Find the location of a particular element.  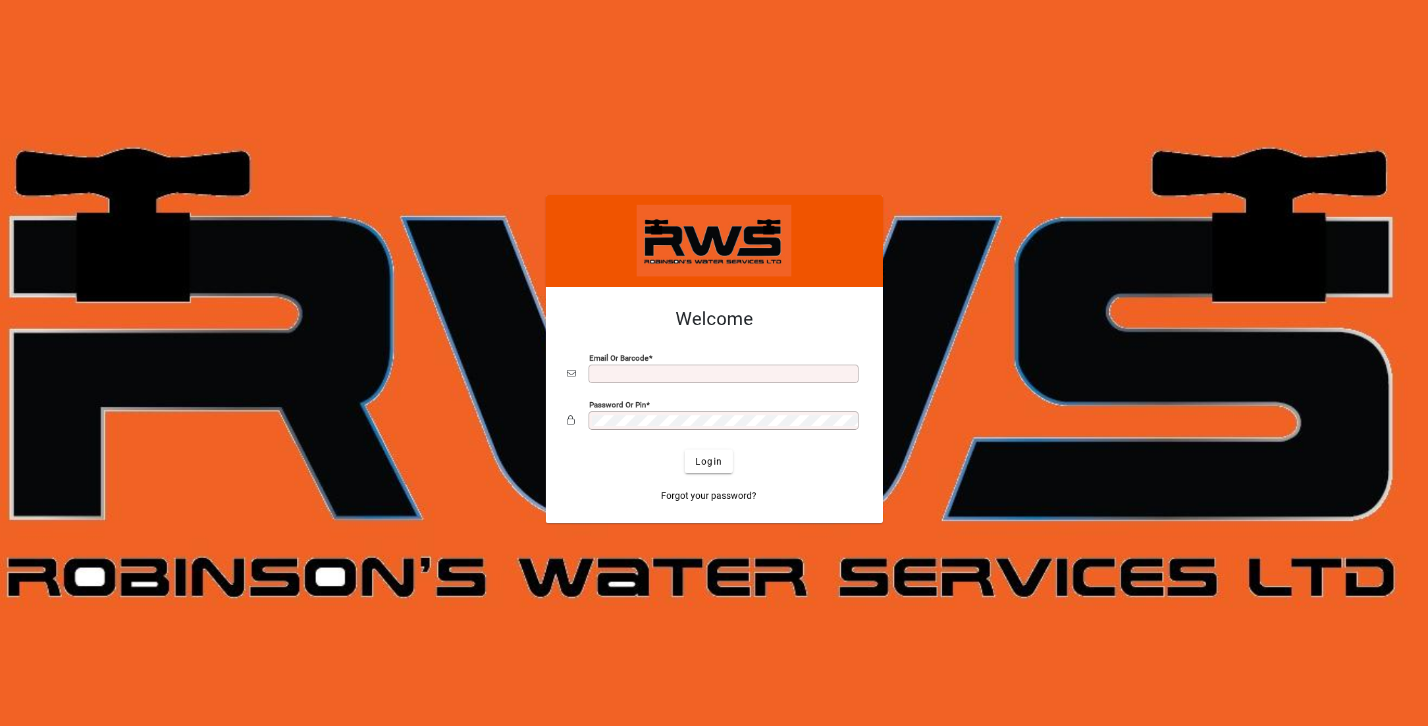

a: Forgot your password? is located at coordinates (708, 496).